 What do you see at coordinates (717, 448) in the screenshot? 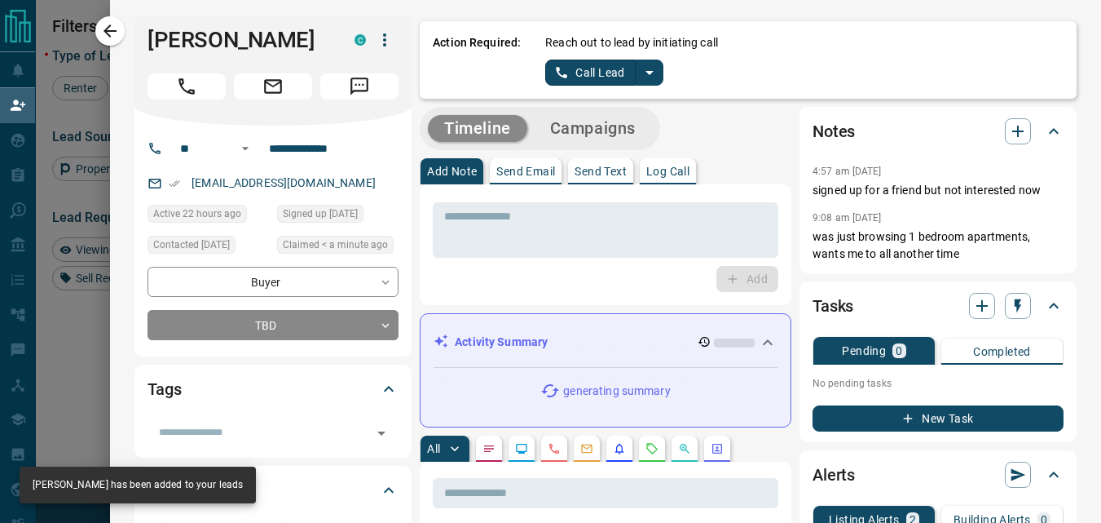
I see `svg: Agent Actions` at bounding box center [717, 448].